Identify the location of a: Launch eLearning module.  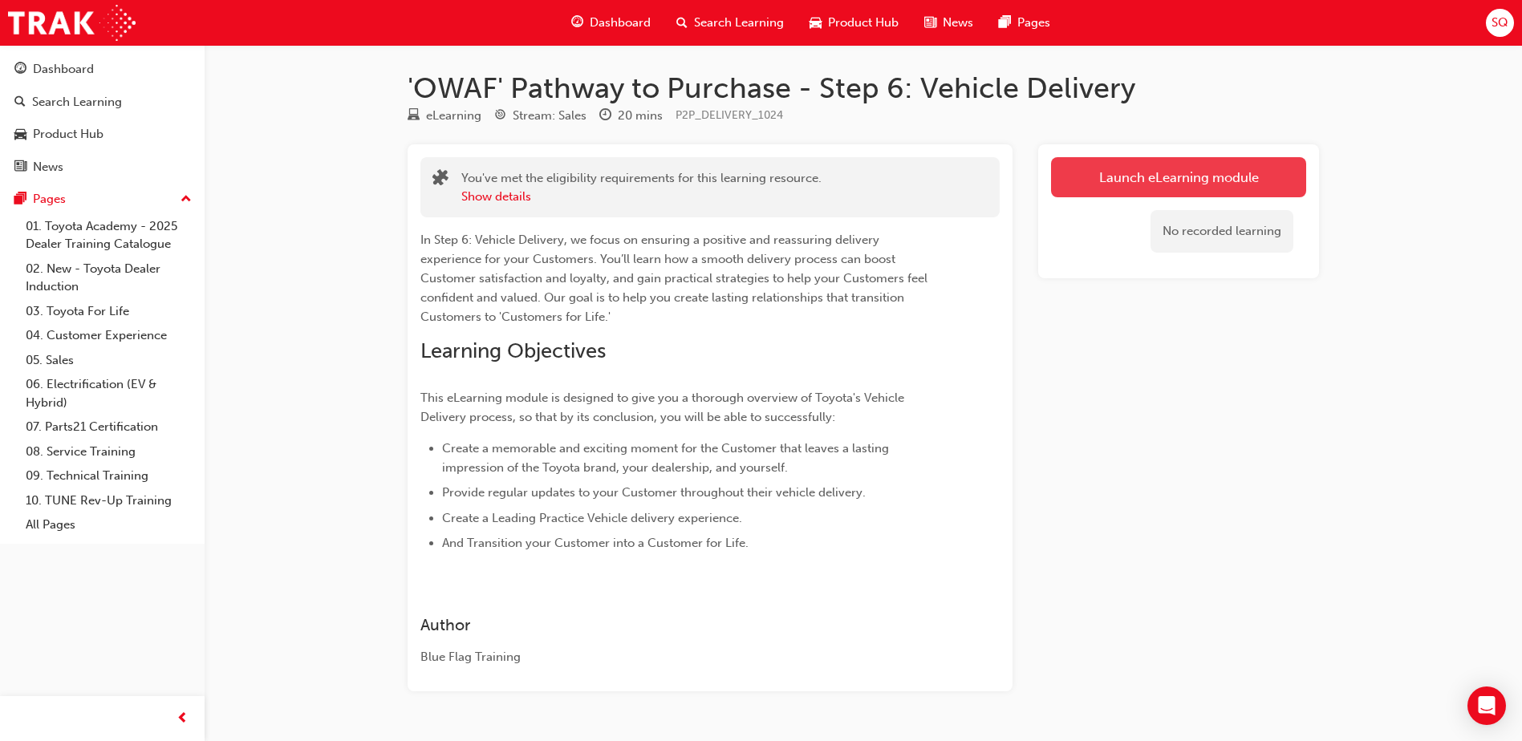
(1178, 177).